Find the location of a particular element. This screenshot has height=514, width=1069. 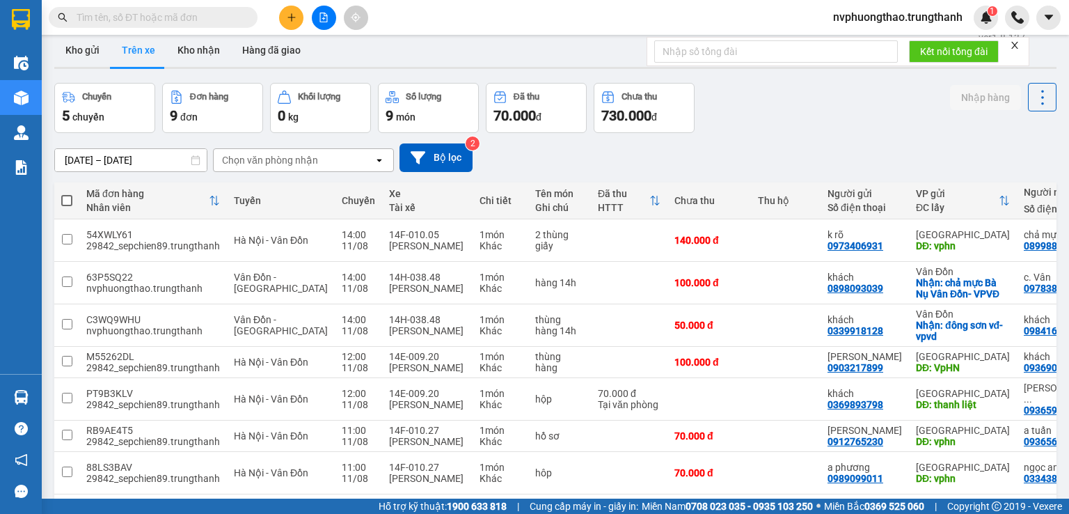

span: message is located at coordinates (21, 491).